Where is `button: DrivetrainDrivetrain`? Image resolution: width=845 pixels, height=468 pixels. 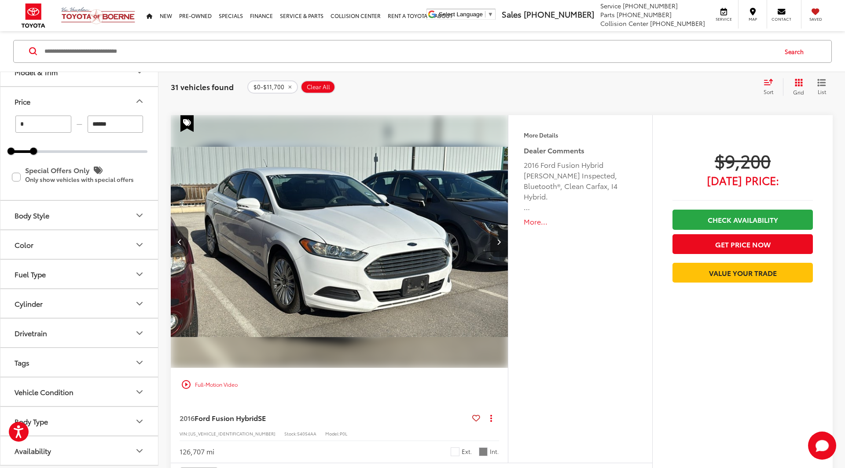 button: DrivetrainDrivetrain is located at coordinates (80, 333).